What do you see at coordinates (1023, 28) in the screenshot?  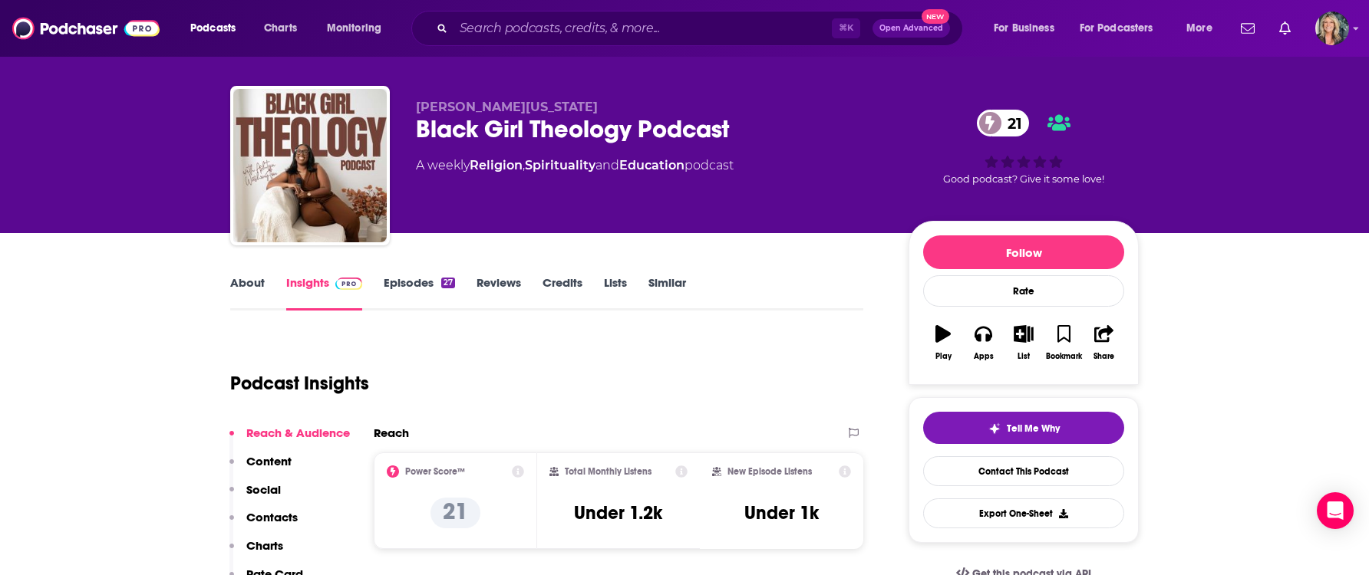 I see `span: For Business` at bounding box center [1023, 28].